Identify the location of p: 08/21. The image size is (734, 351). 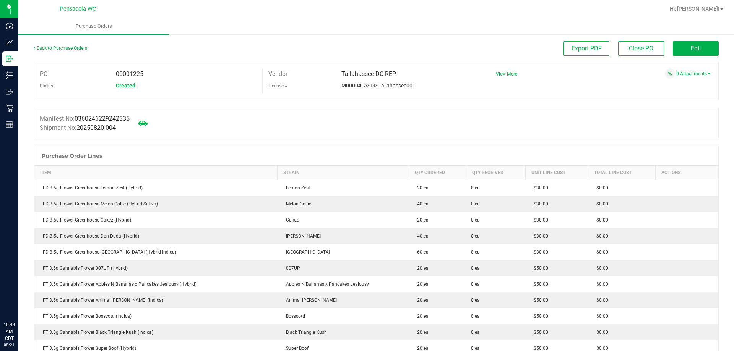
(9, 345).